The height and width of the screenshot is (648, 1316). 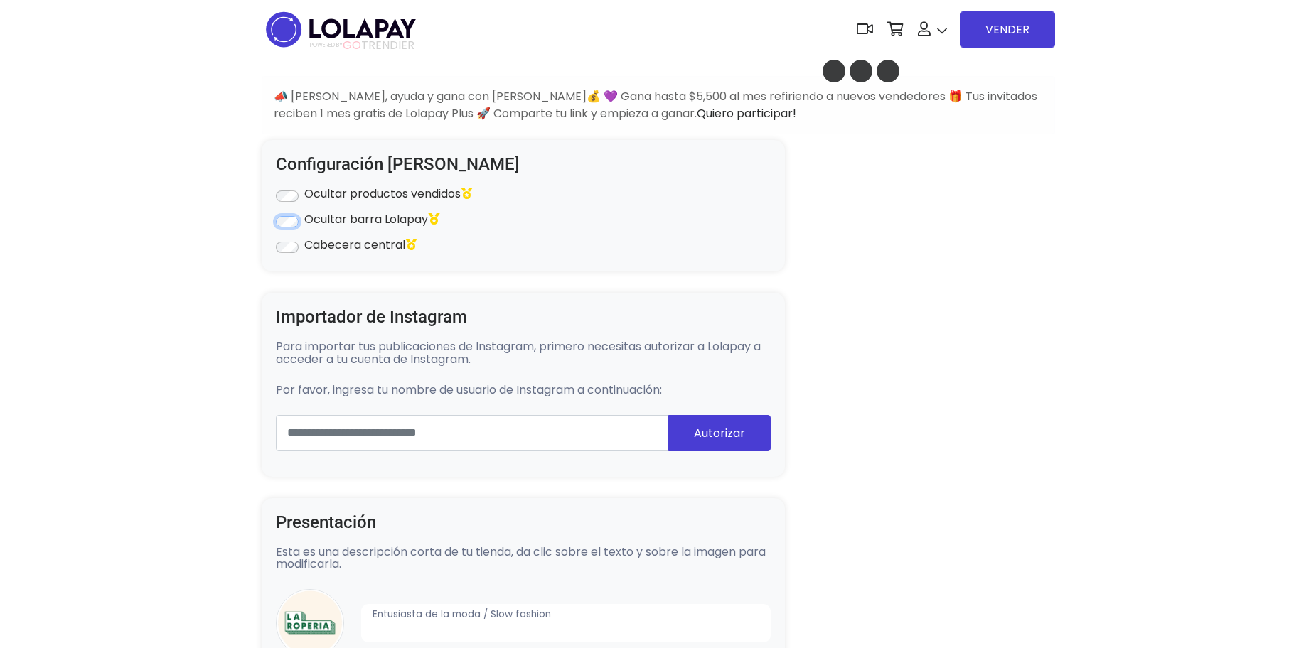 What do you see at coordinates (523, 390) in the screenshot?
I see `p: Por favor, ingresa tu nombre de usuario de Instagram a continuación:` at bounding box center [523, 390].